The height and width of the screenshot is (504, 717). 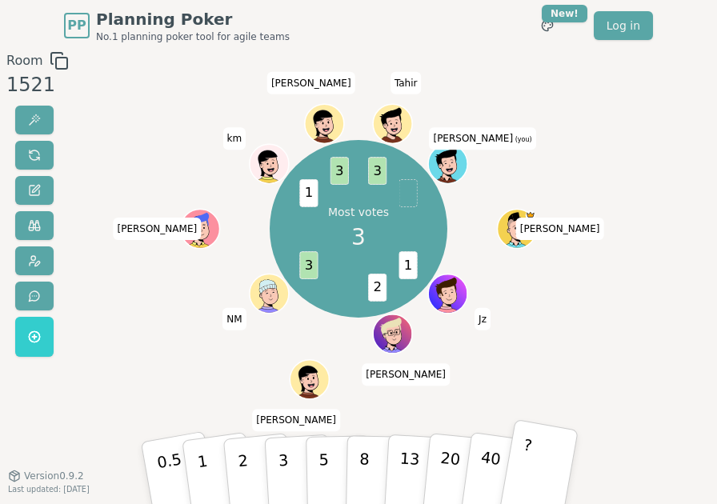 What do you see at coordinates (34, 261) in the screenshot?
I see `button: Change avatar` at bounding box center [34, 261].